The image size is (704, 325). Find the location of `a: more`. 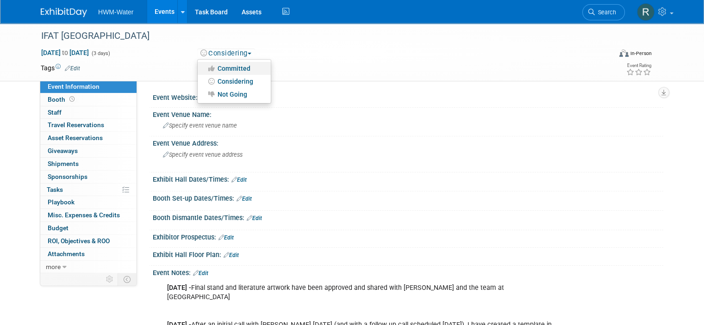

a: more is located at coordinates (88, 267).